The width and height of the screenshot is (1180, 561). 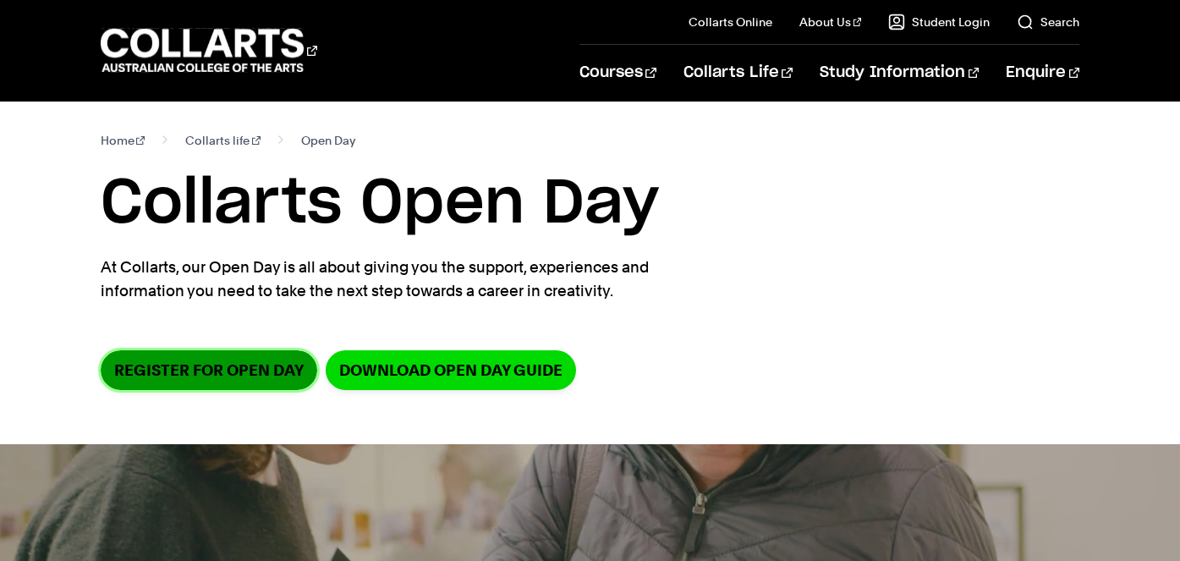 What do you see at coordinates (899, 73) in the screenshot?
I see `a: Study Information` at bounding box center [899, 73].